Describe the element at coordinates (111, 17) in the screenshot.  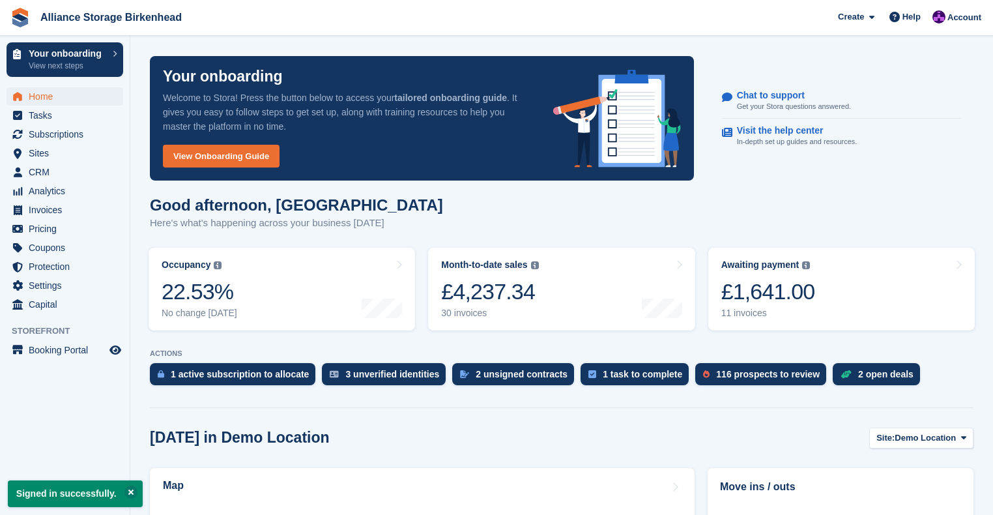
I see `a: Alliance Storage Birkenhead` at that location.